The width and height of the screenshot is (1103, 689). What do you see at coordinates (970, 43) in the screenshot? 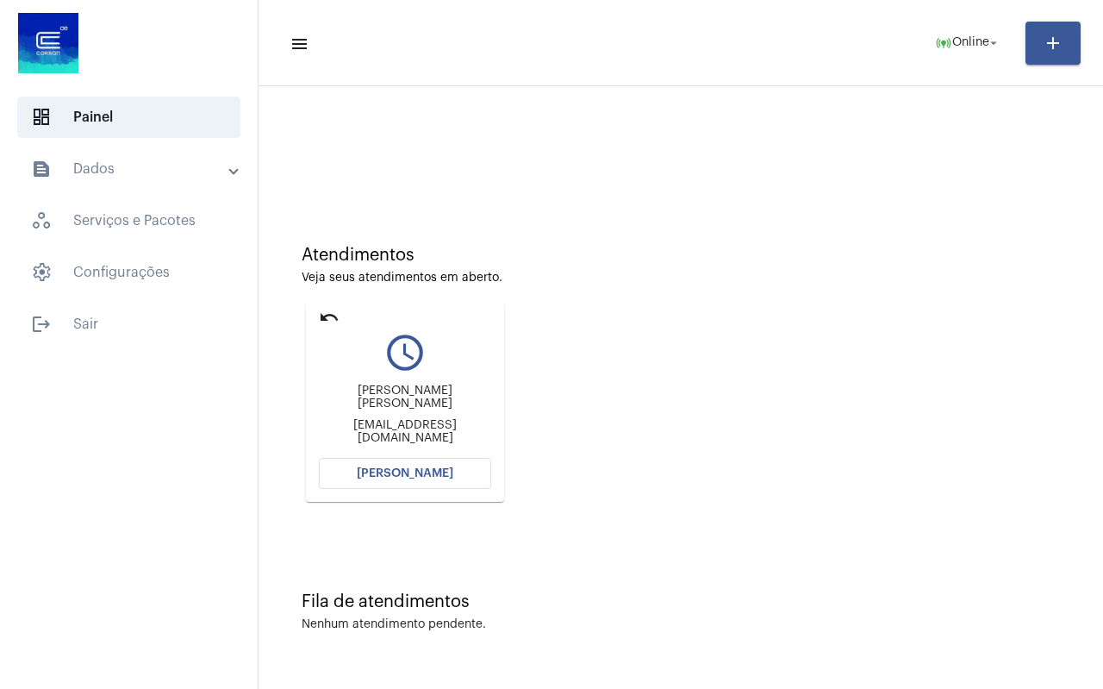
I see `span: Online` at bounding box center [970, 43].